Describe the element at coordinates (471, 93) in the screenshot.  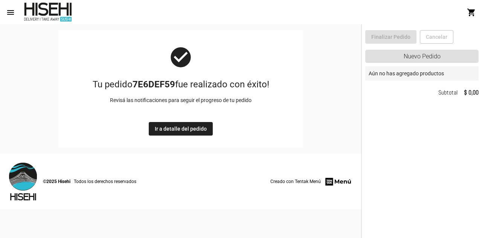
I see `strong: $ 0,00` at that location.